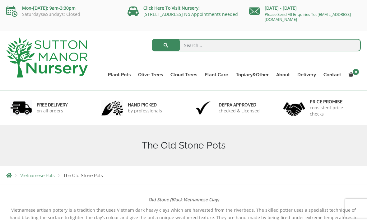  Describe the element at coordinates (239, 105) in the screenshot. I see `h6: Defra approved` at that location.